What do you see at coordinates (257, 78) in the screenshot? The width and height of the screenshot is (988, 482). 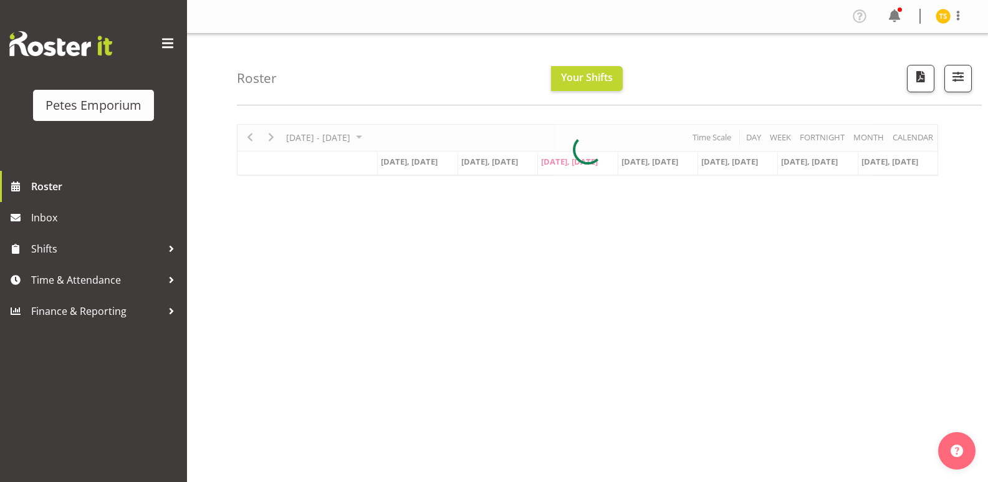 I see `h4: Roster` at bounding box center [257, 78].